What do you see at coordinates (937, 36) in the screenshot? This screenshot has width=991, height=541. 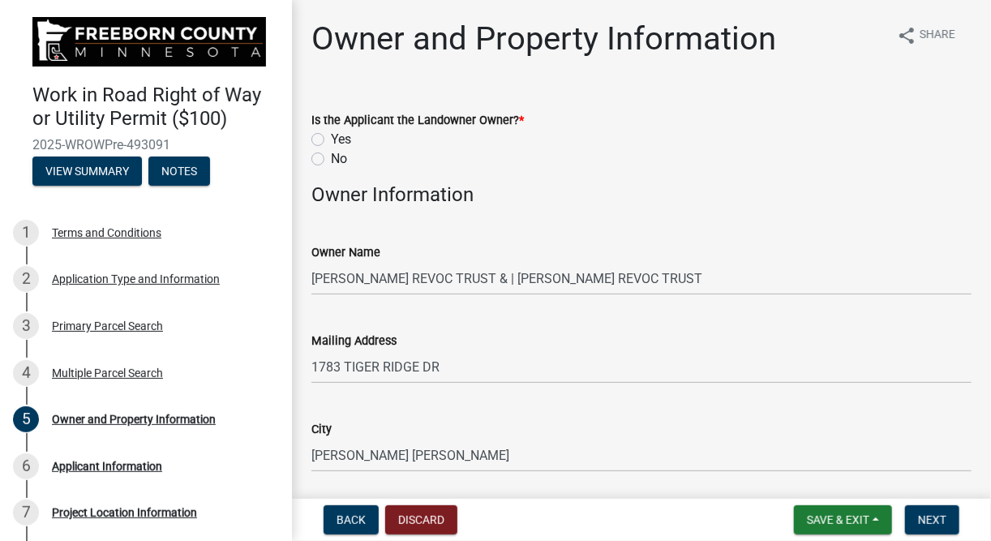 I see `span: Share` at bounding box center [937, 36].